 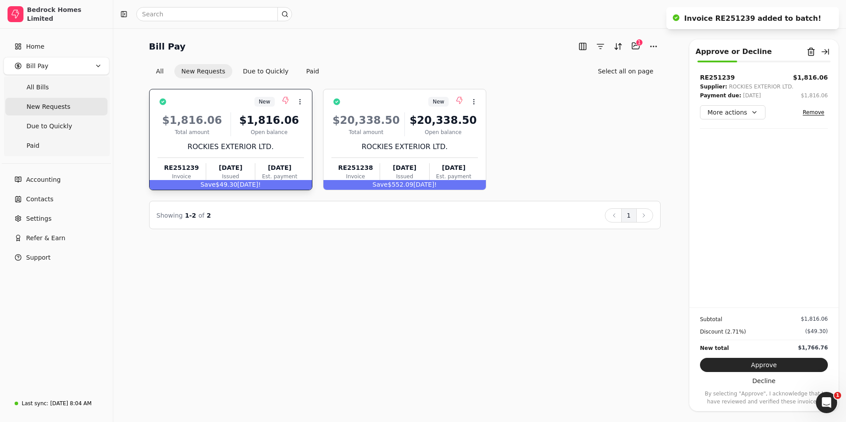 What do you see at coordinates (618, 46) in the screenshot?
I see `button: Sort` at bounding box center [618, 46].